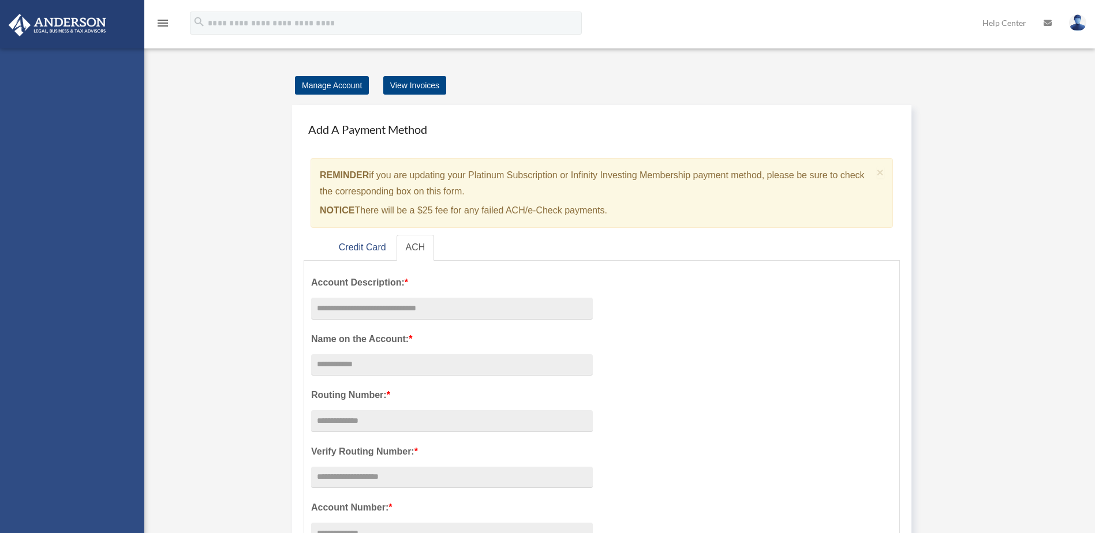 The height and width of the screenshot is (533, 1095). Describe the element at coordinates (880, 172) in the screenshot. I see `button: Close` at that location.